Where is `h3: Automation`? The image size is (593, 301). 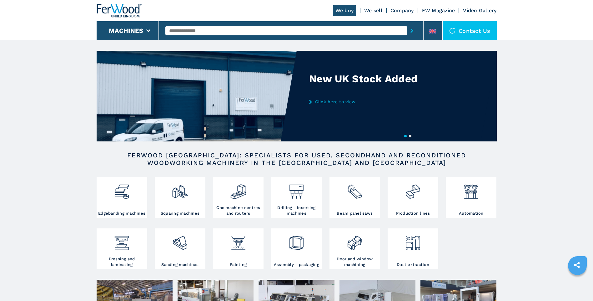
h3: Automation is located at coordinates (471, 213).